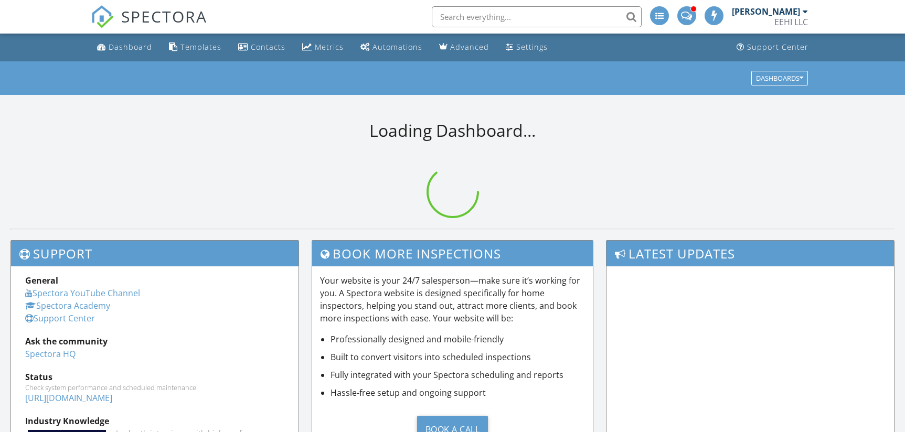  Describe the element at coordinates (470, 47) in the screenshot. I see `div: Advanced` at that location.